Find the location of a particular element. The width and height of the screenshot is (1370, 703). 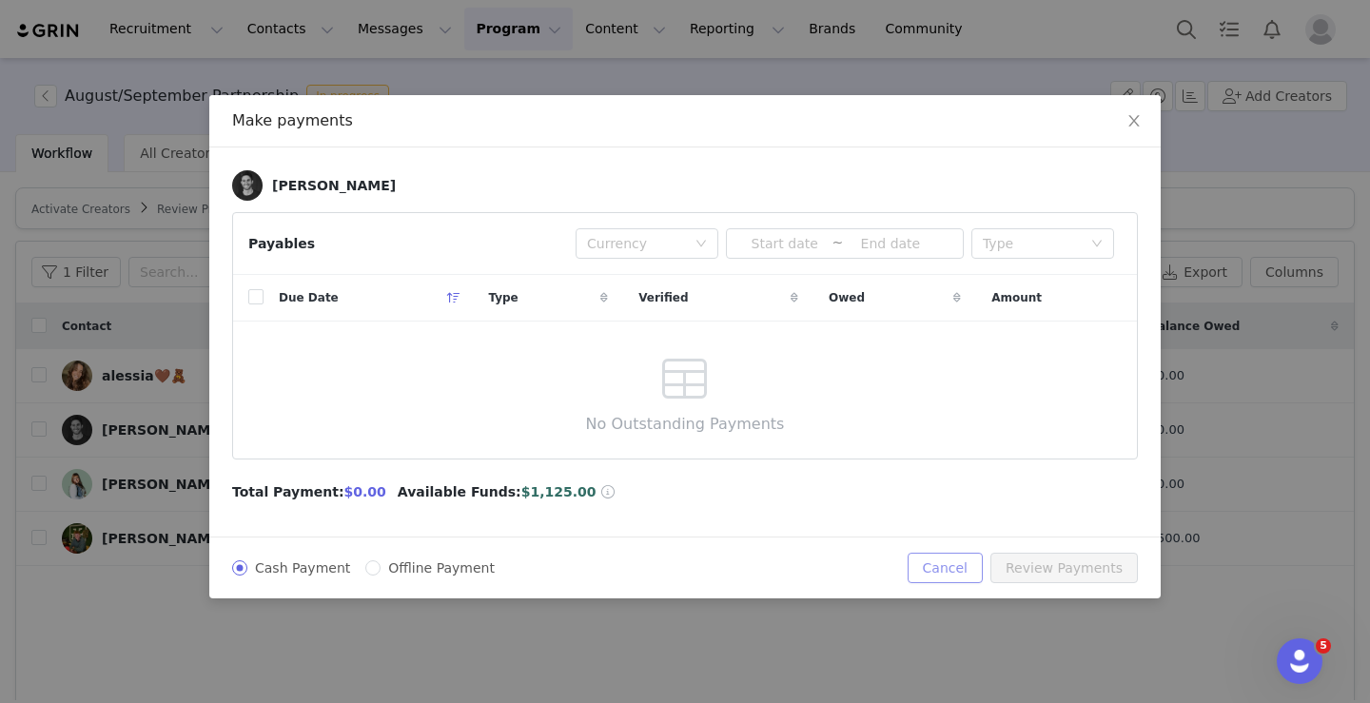

span: Total Payment: is located at coordinates (288, 492).